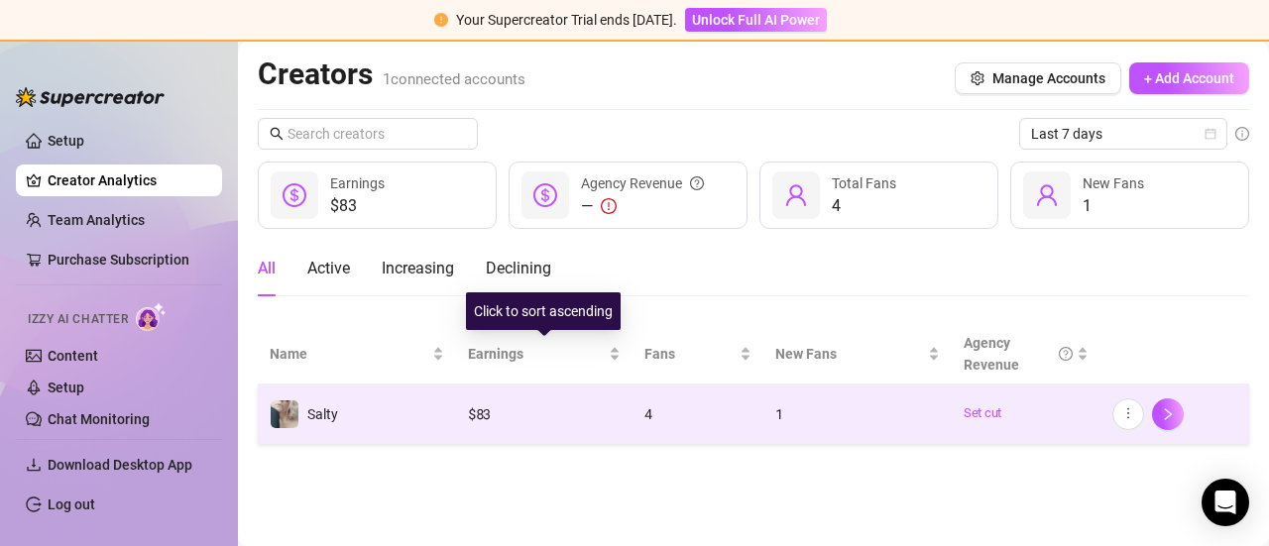 The image size is (1269, 546). Describe the element at coordinates (1168, 415) in the screenshot. I see `button: right` at that location.